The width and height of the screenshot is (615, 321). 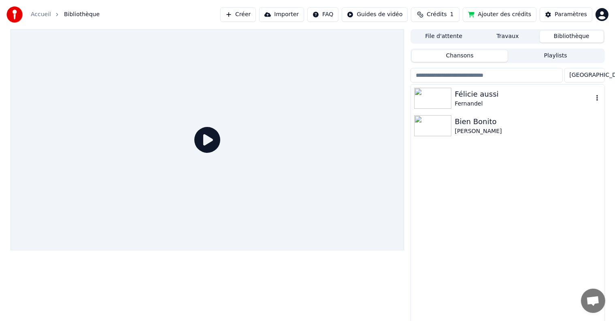 I want to click on span: Crédits, so click(x=436, y=15).